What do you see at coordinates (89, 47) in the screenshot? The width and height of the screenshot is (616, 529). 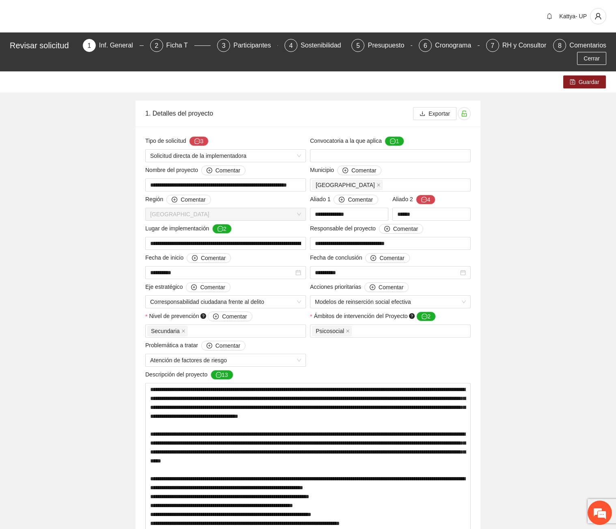 I see `div: Chatee con nosotros ahora` at bounding box center [89, 47].